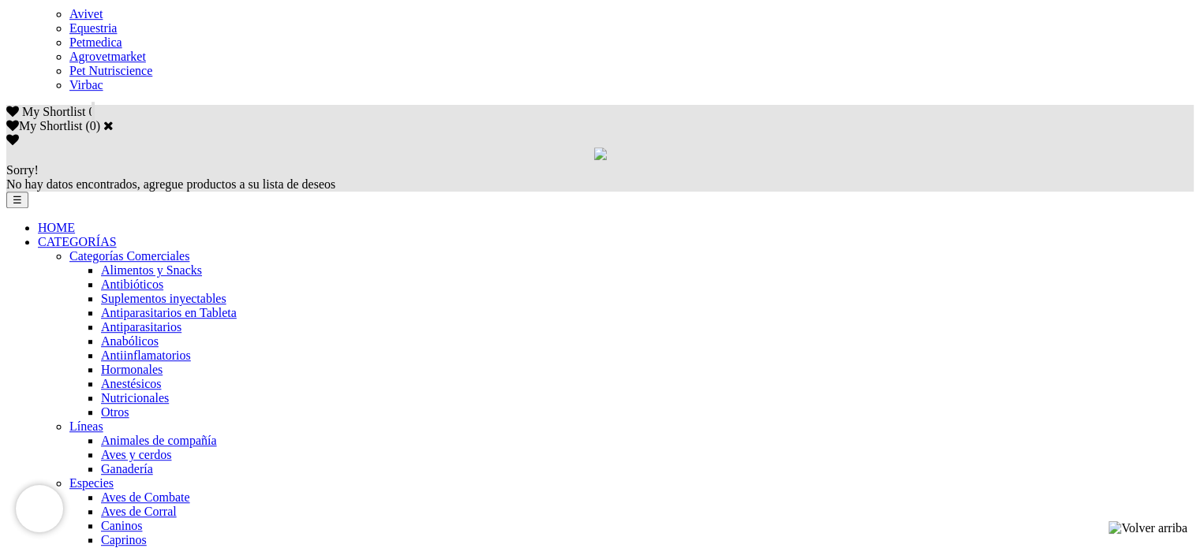  Describe the element at coordinates (136, 454) in the screenshot. I see `a: Aves y cerdos` at that location.